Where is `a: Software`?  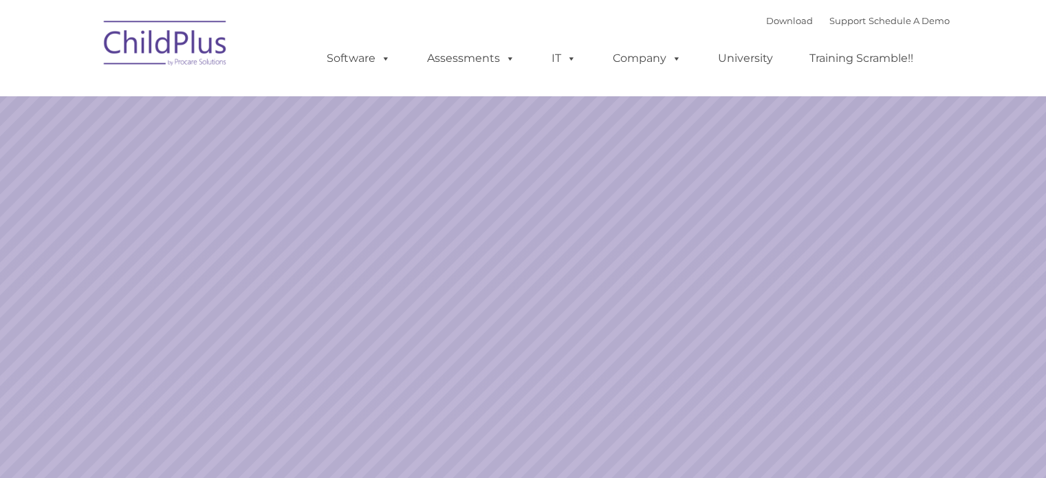 a: Software is located at coordinates (358, 58).